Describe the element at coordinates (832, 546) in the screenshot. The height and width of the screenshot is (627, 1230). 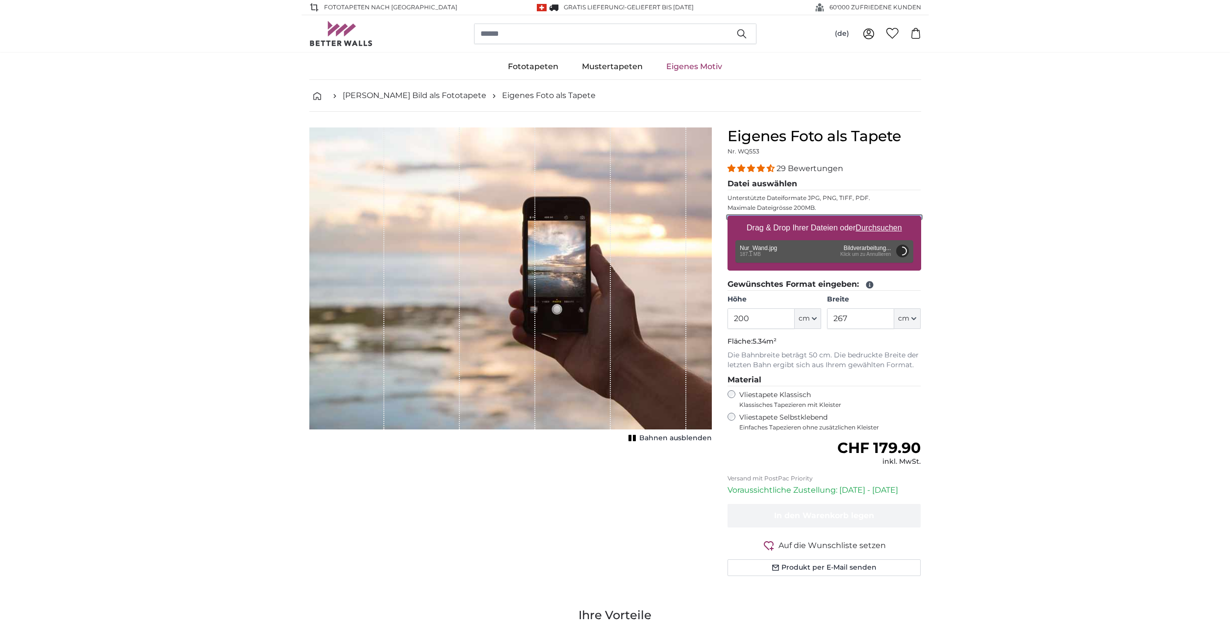
I see `span: Auf die Wunschliste setzen` at that location.